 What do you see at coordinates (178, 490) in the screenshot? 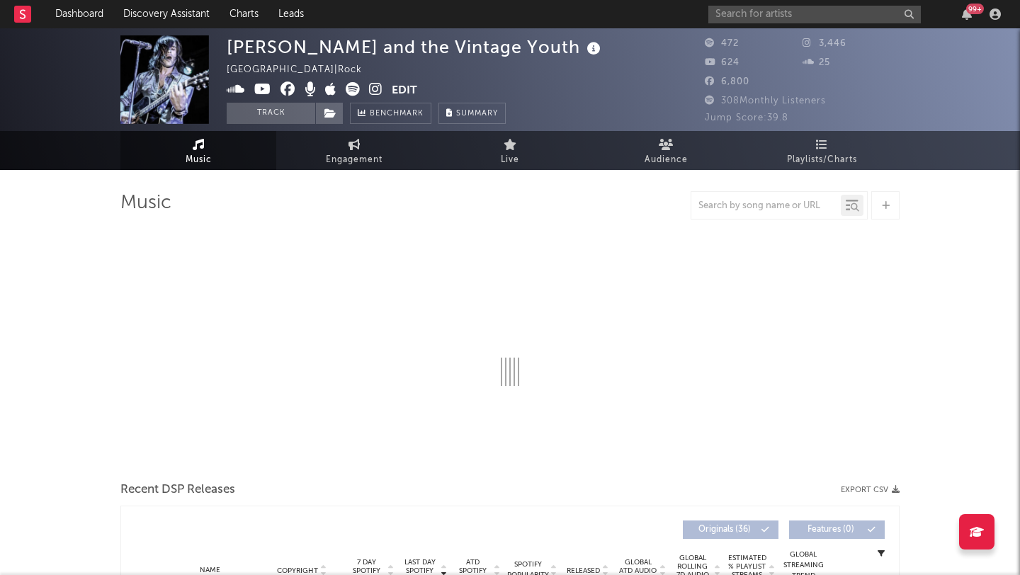
I see `span: Recent DSP Releases` at bounding box center [178, 490].